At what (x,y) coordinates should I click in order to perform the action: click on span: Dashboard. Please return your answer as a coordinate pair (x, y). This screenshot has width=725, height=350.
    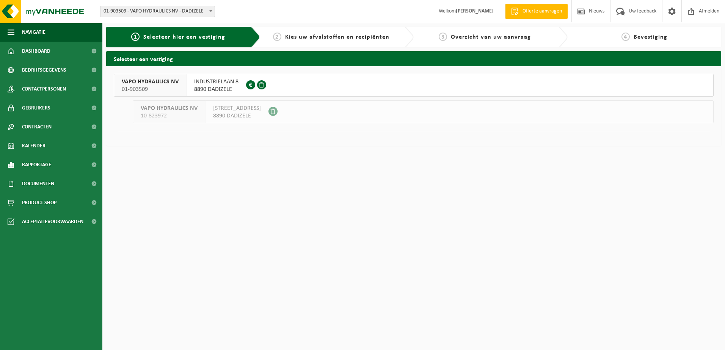
    Looking at the image, I should click on (36, 51).